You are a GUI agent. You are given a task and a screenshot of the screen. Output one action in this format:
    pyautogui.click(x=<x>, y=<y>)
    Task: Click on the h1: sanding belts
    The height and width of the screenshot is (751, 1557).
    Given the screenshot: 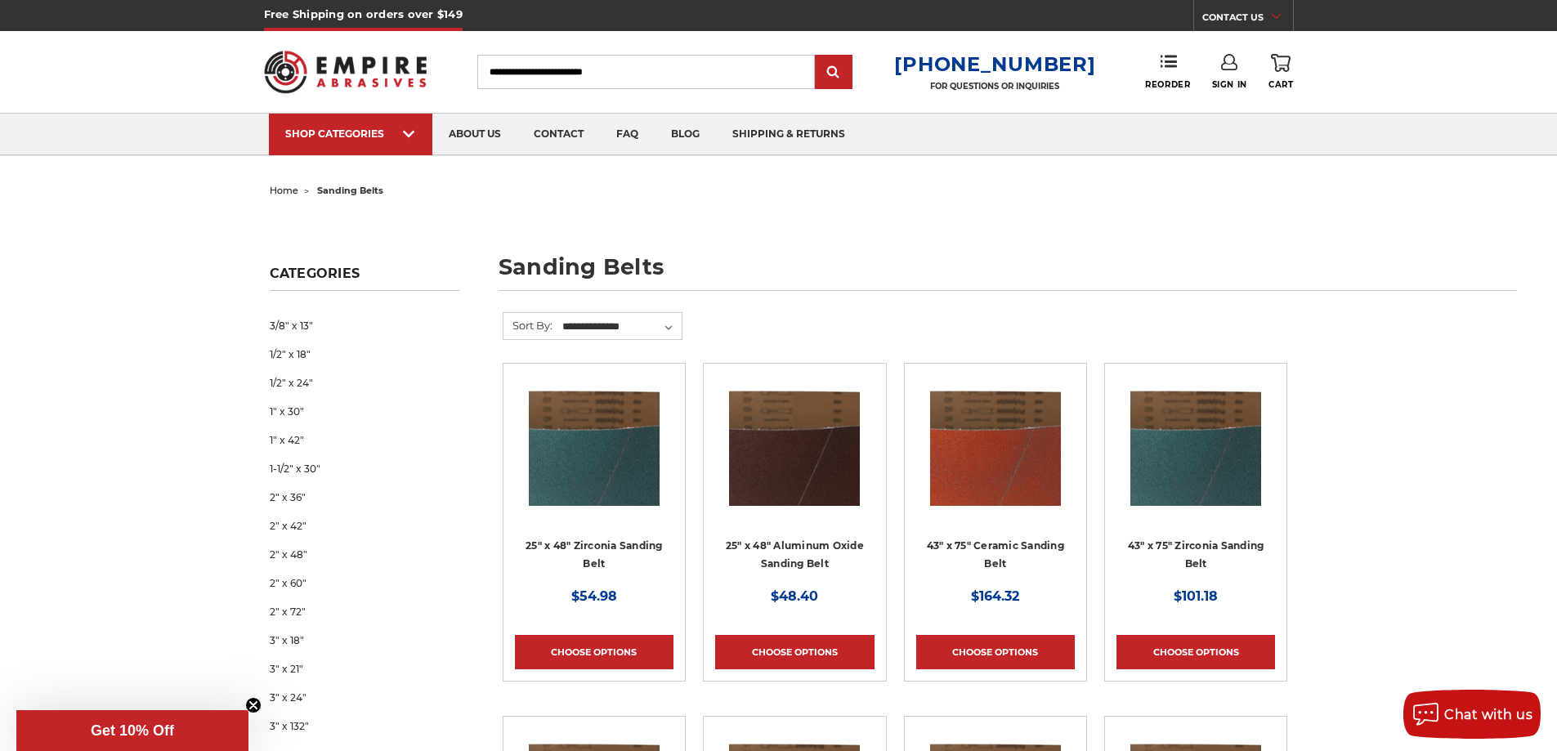 What is the action you would take?
    pyautogui.click(x=1008, y=273)
    